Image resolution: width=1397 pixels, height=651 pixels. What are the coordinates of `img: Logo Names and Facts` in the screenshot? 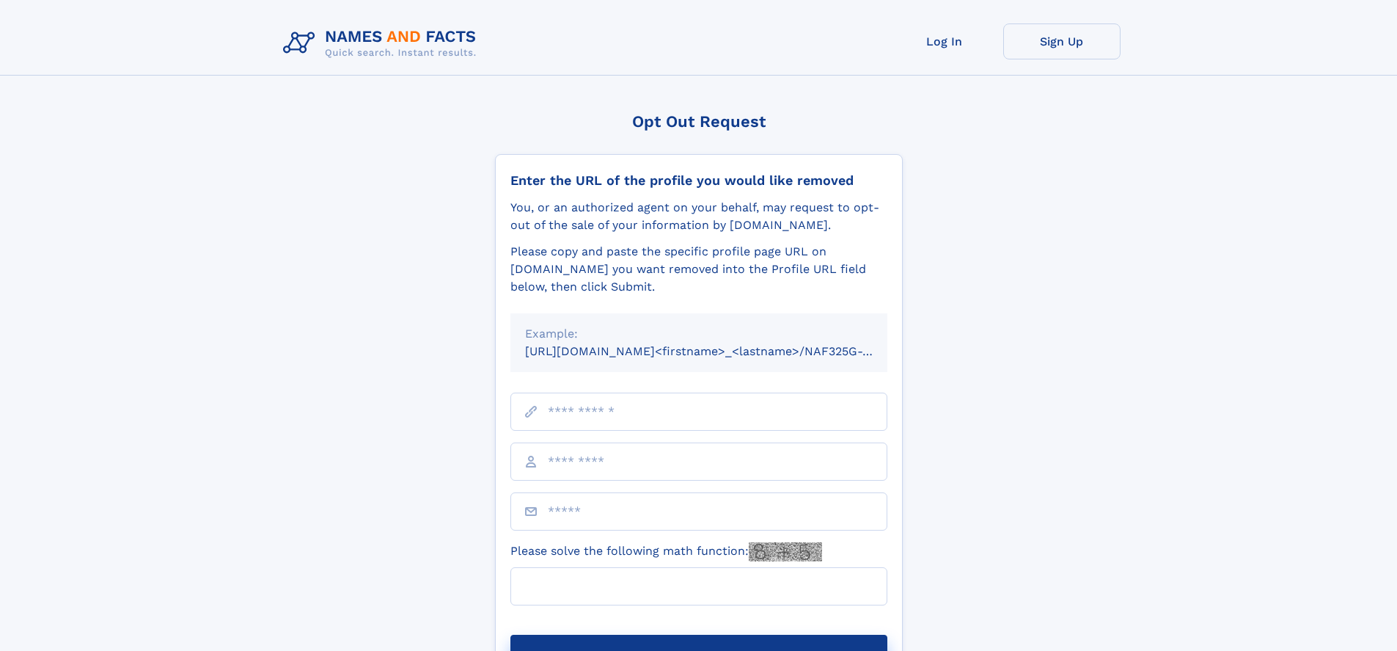 It's located at (383, 43).